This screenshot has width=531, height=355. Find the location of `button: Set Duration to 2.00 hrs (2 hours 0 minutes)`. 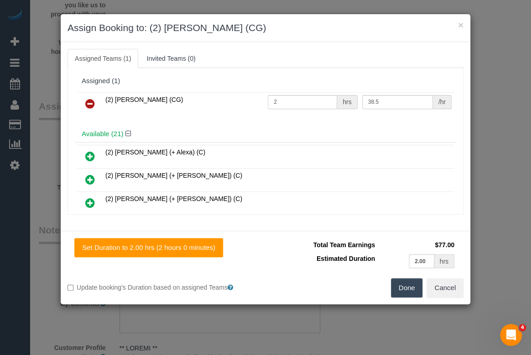

button: Set Duration to 2.00 hrs (2 hours 0 minutes) is located at coordinates (149, 247).